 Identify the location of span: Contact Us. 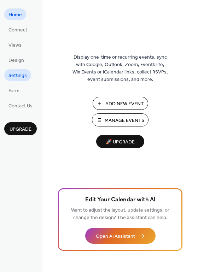
(20, 106).